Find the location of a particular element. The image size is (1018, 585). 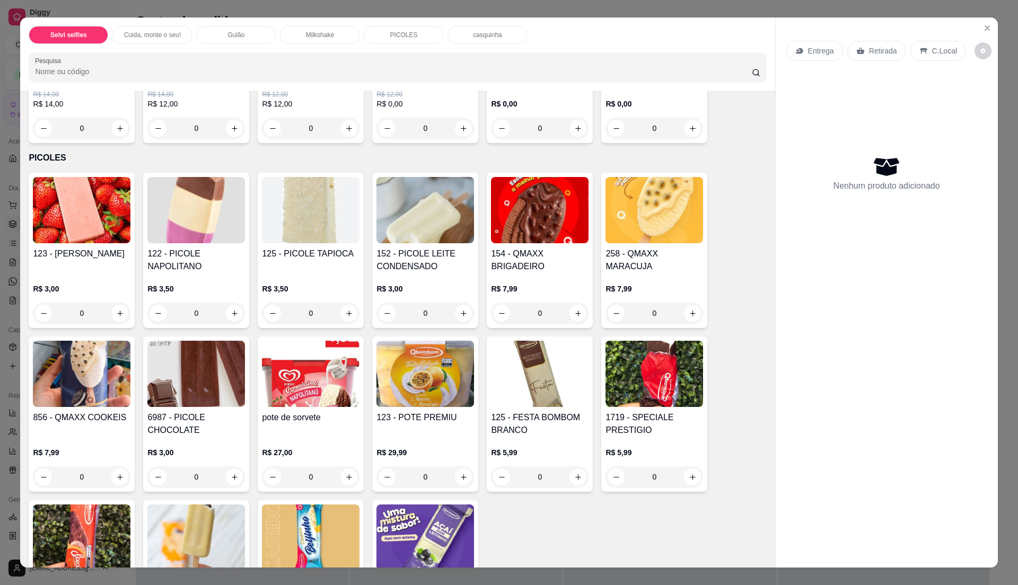

button: Close is located at coordinates (987, 28).